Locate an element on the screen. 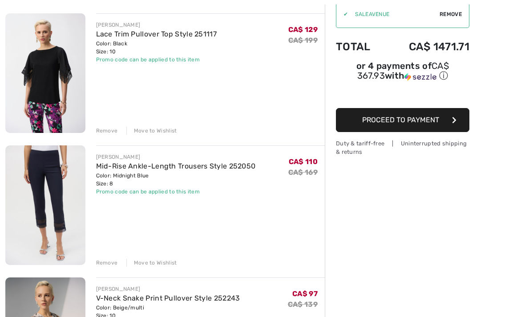 This screenshot has width=525, height=317. span: CA$ 110 is located at coordinates (303, 162).